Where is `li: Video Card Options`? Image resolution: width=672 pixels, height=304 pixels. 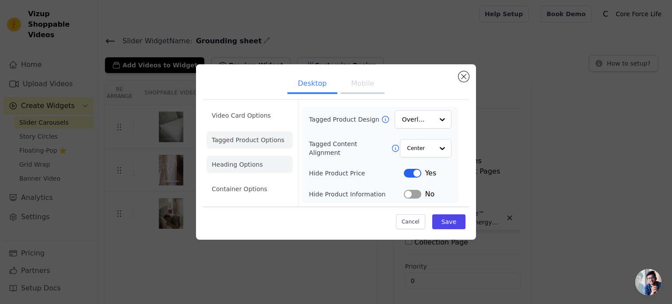
li: Video Card Options is located at coordinates (249, 115).